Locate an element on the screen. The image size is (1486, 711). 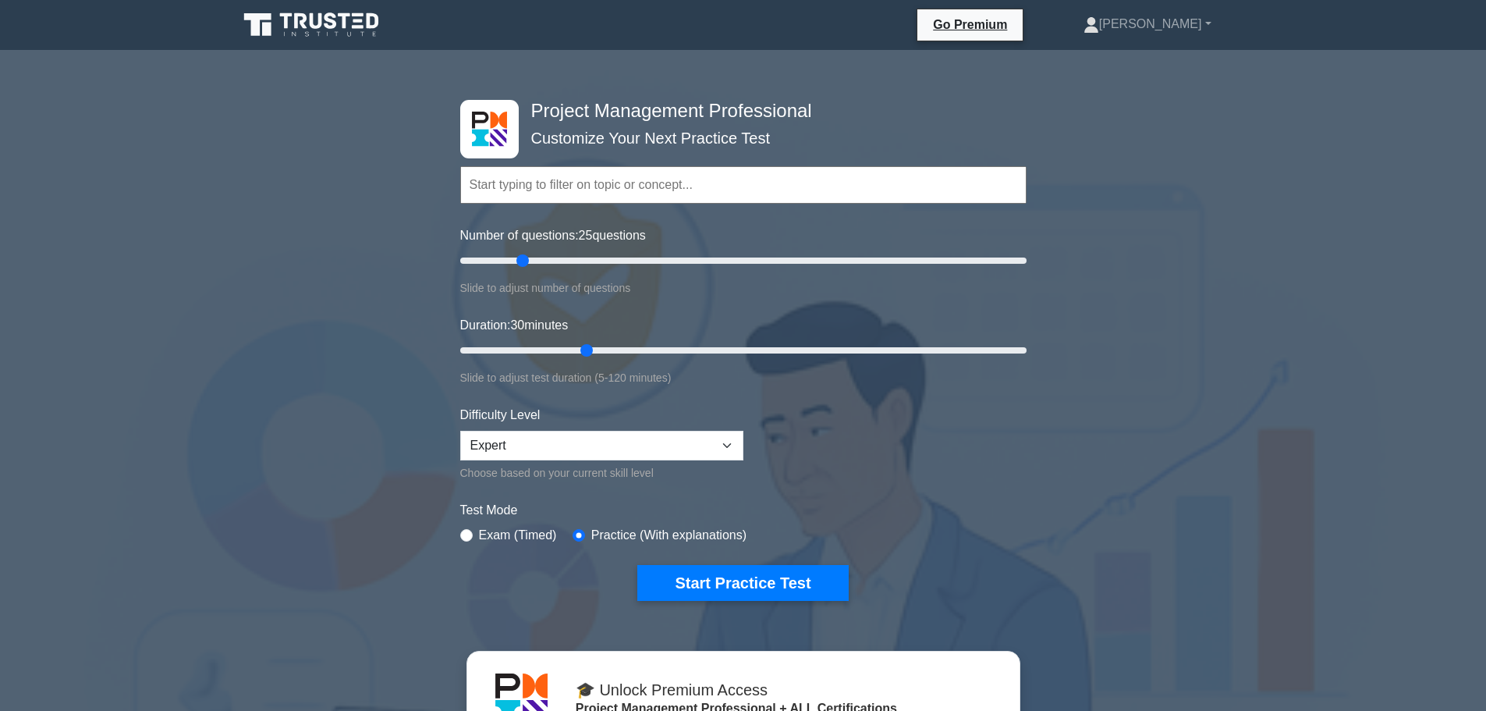
label: Exam (Timed) is located at coordinates (518, 535).